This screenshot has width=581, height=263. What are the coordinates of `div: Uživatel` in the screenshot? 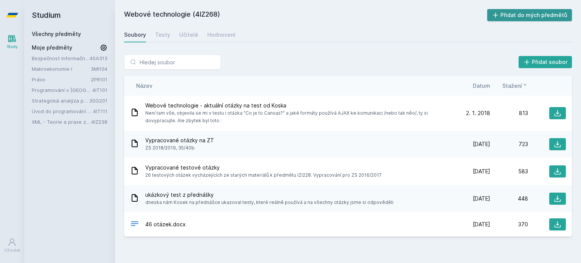 It's located at (12, 250).